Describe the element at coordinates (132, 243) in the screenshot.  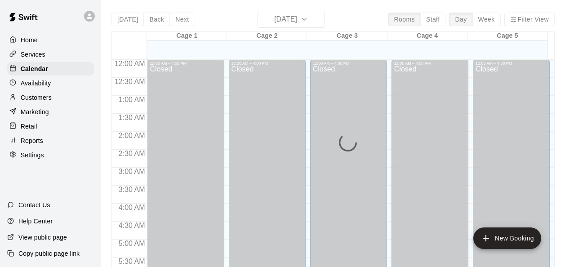
I see `span: 5:00 AM` at that location.